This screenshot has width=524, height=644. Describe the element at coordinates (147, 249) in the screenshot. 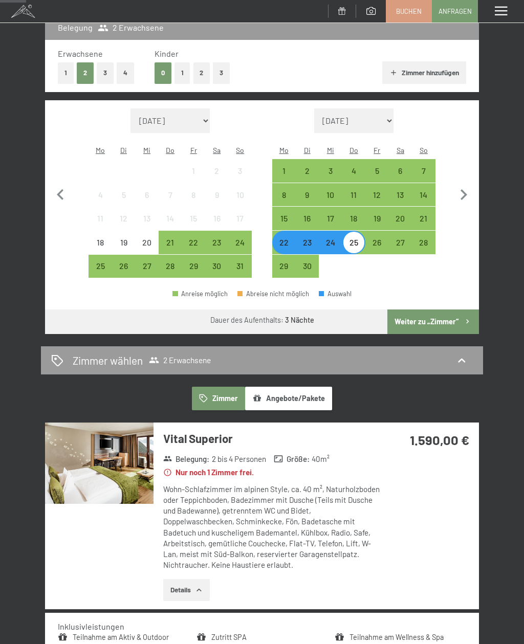

I see `div: 20` at that location.